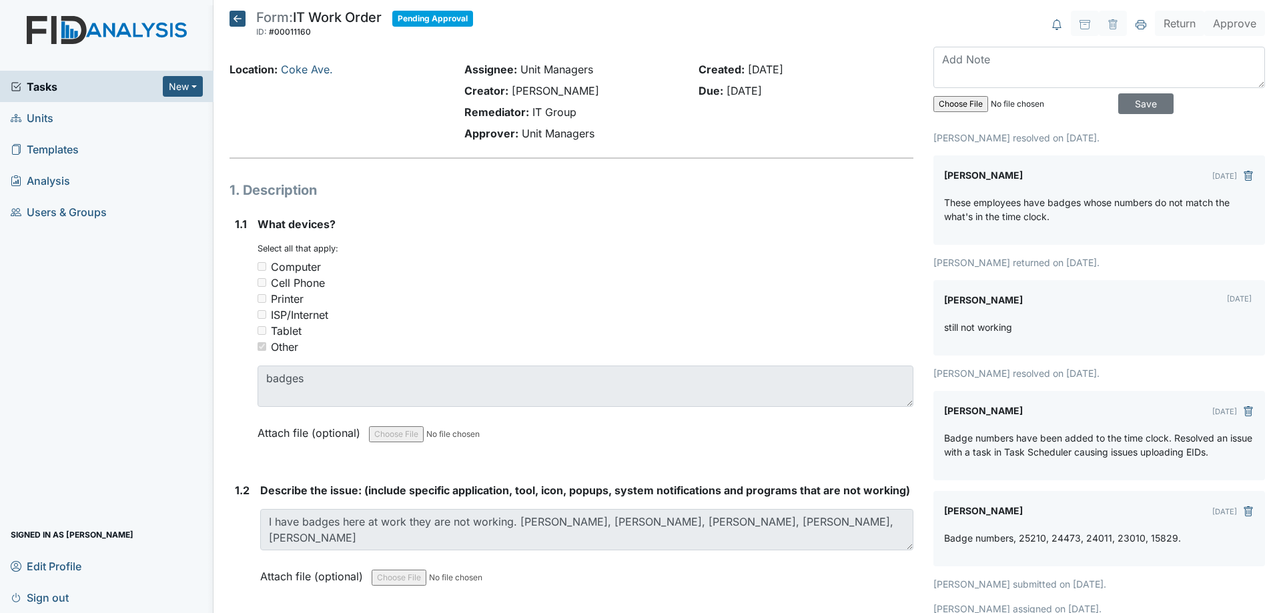  I want to click on strong: Due:, so click(711, 91).